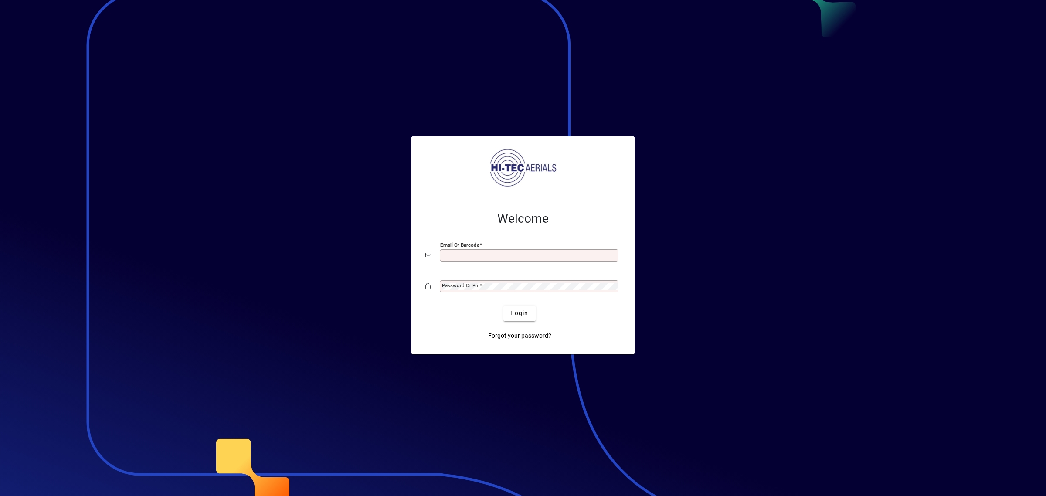 This screenshot has height=496, width=1046. What do you see at coordinates (519, 314) in the screenshot?
I see `button: Login` at bounding box center [519, 314].